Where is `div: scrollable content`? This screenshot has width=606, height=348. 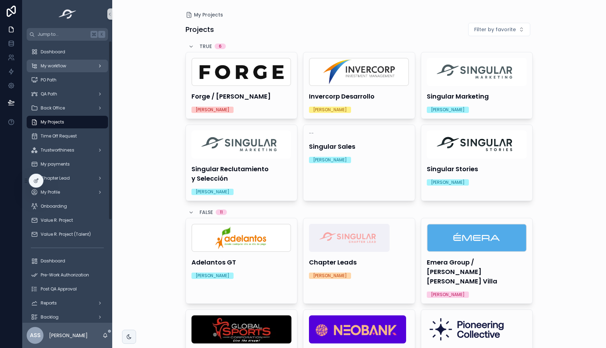 div: scrollable content is located at coordinates (67, 182).